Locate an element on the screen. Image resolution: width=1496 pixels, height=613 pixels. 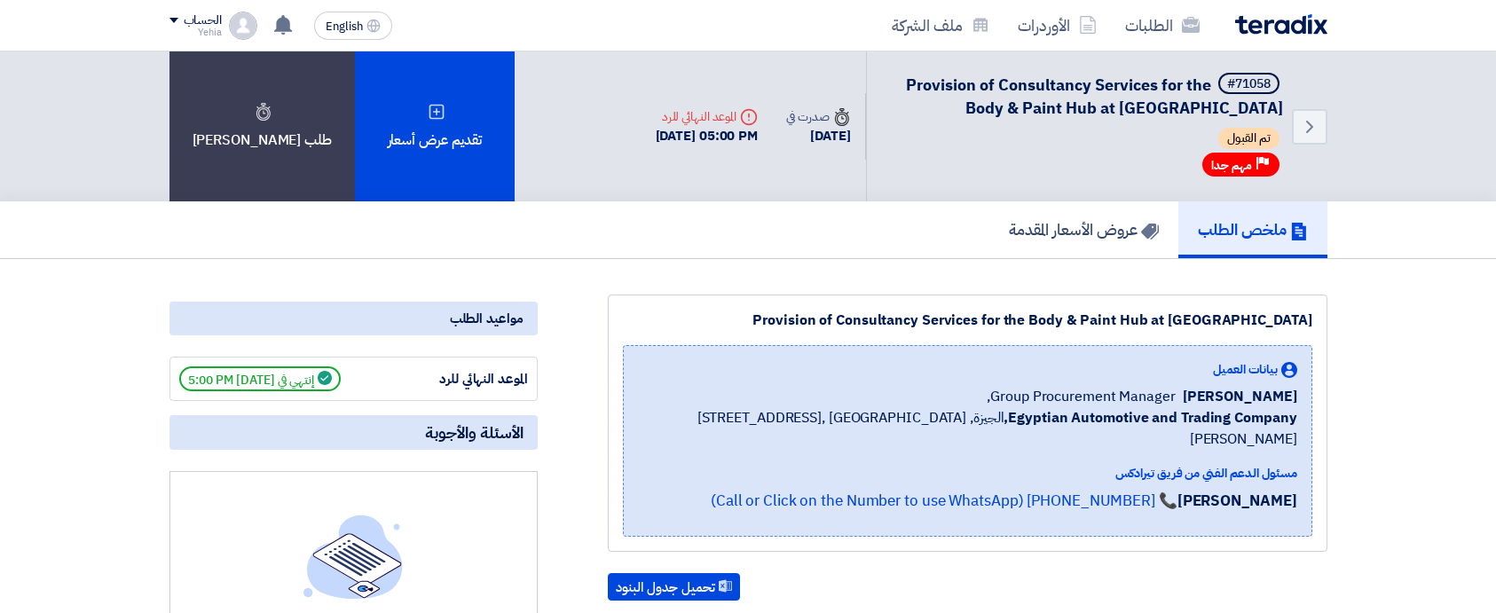
span: Group Procurement Manager, is located at coordinates (1080, 397).